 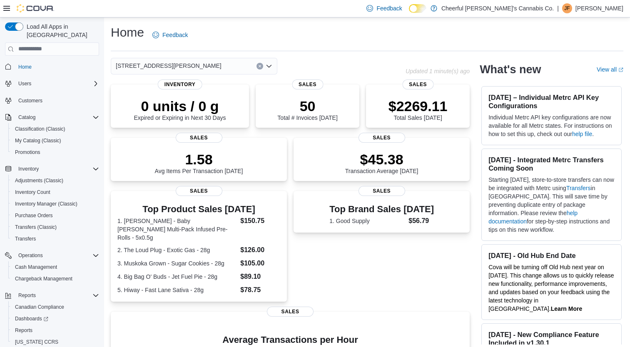 I want to click on a: Purchase Orders, so click(x=34, y=216).